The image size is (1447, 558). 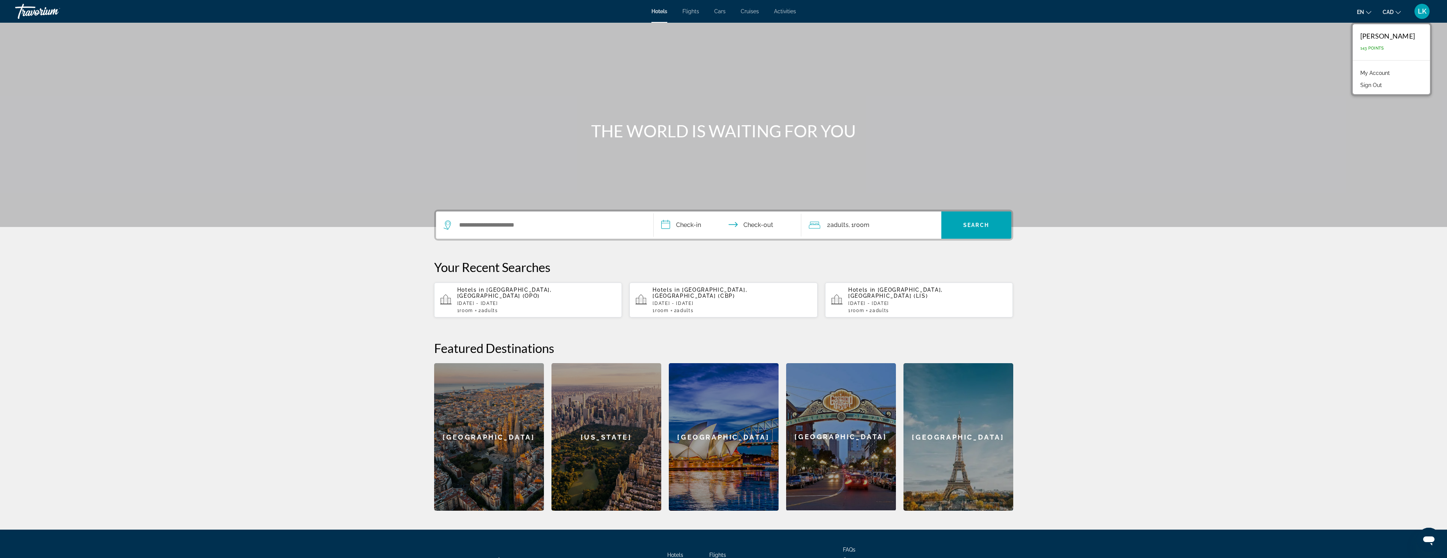 I want to click on button: User Menu, so click(x=1423, y=11).